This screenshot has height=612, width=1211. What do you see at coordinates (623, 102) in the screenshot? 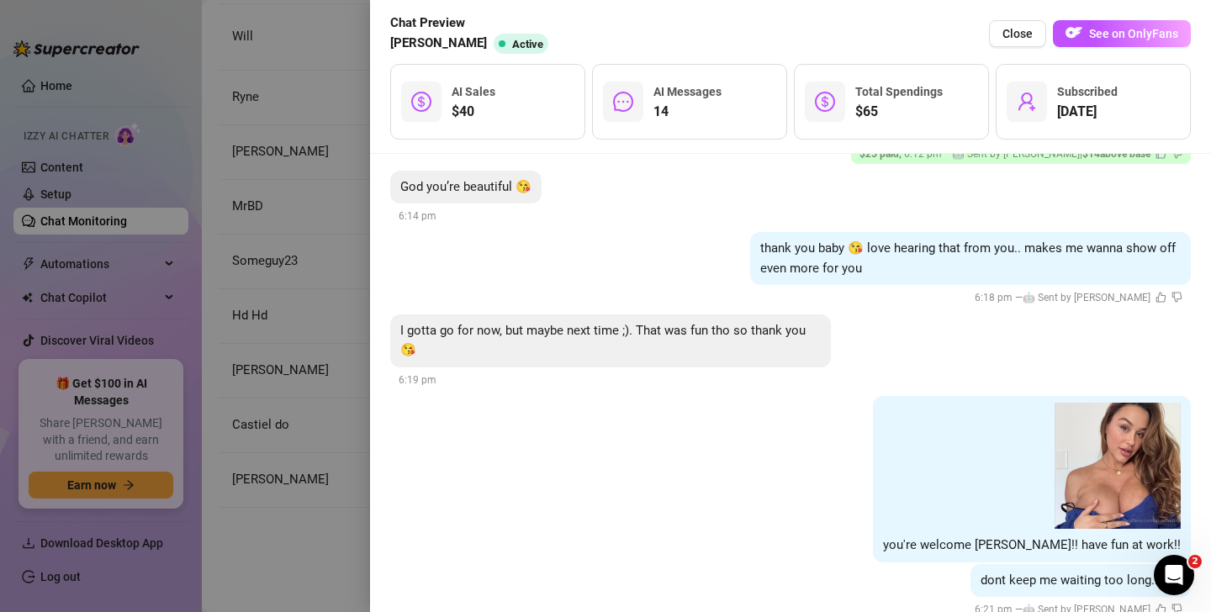
I see `span: message` at bounding box center [623, 102].